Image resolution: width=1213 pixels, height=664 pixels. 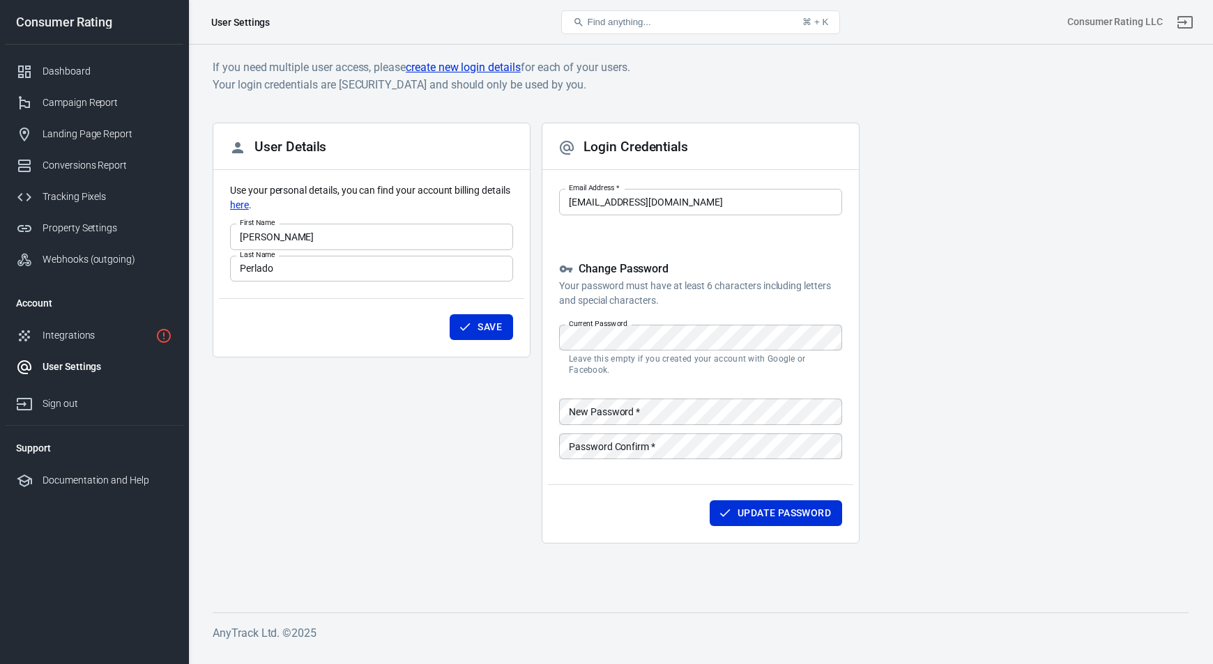 What do you see at coordinates (94, 367) in the screenshot?
I see `a: User Settings` at bounding box center [94, 367].